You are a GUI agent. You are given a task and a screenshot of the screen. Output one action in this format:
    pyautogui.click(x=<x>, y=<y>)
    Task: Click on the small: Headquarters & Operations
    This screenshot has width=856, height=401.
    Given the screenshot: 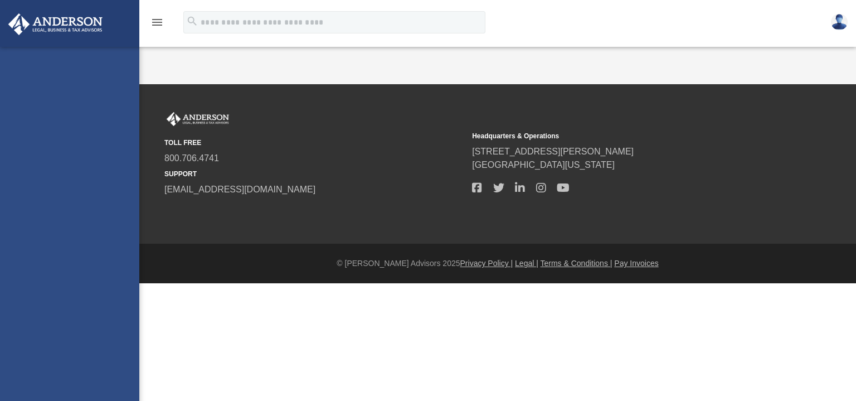 What is the action you would take?
    pyautogui.click(x=622, y=136)
    